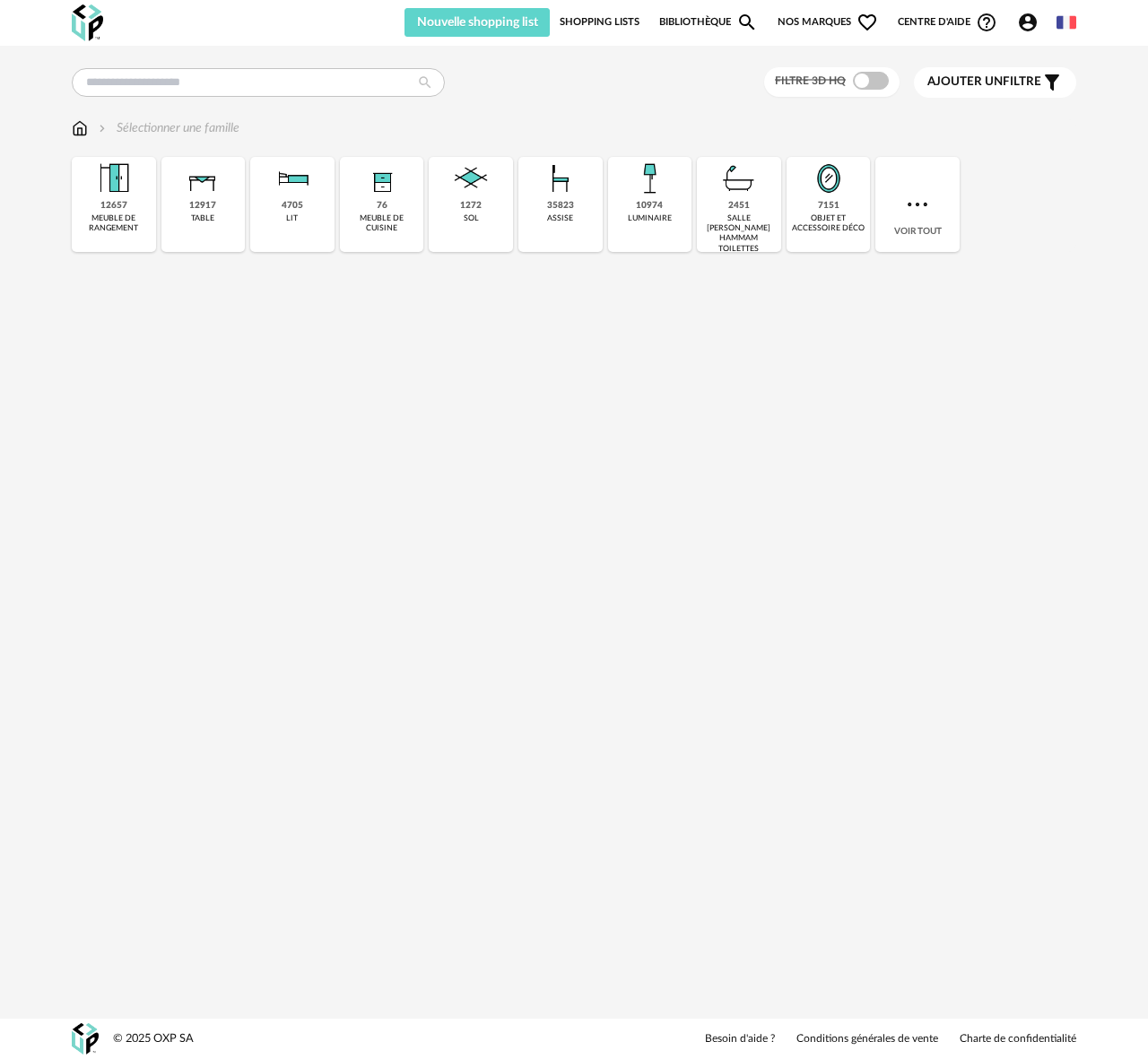 This screenshot has width=1148, height=1059. I want to click on div: 2451, so click(739, 206).